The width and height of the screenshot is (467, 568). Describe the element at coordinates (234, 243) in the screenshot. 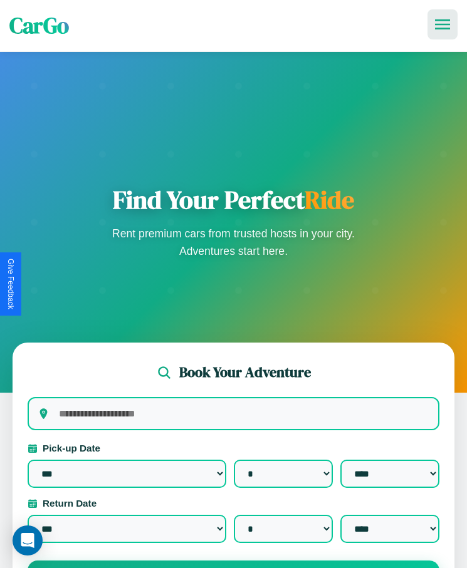

I see `p: Rent premium cars from trusted hosts in your city. Adventures start here.` at that location.